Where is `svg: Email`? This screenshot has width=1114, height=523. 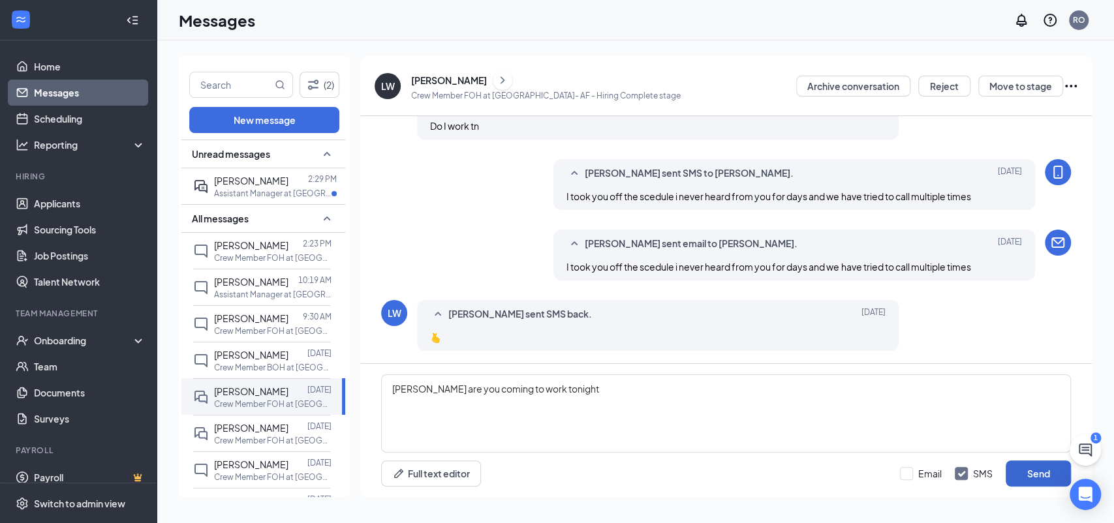
svg: Email is located at coordinates (1057, 243).